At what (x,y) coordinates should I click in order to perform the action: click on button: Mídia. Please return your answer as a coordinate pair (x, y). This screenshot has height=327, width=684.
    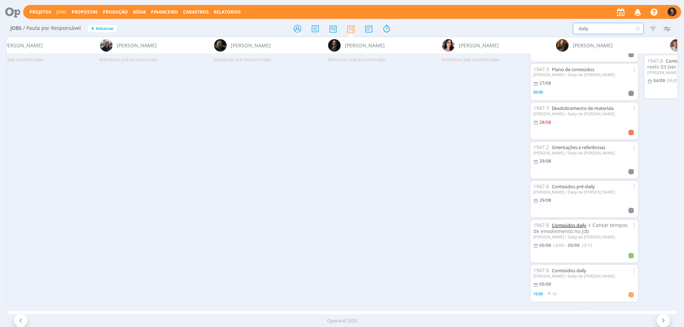
    Looking at the image, I should click on (139, 12).